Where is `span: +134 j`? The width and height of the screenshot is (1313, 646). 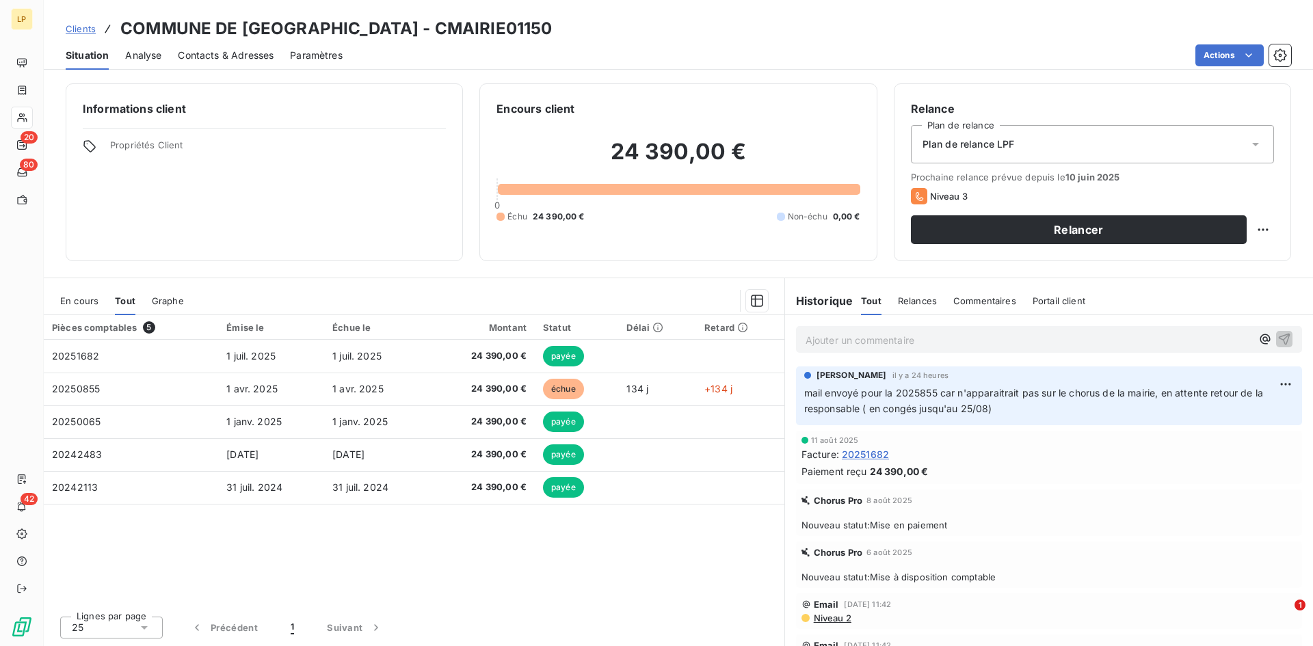 span: +134 j is located at coordinates (718, 389).